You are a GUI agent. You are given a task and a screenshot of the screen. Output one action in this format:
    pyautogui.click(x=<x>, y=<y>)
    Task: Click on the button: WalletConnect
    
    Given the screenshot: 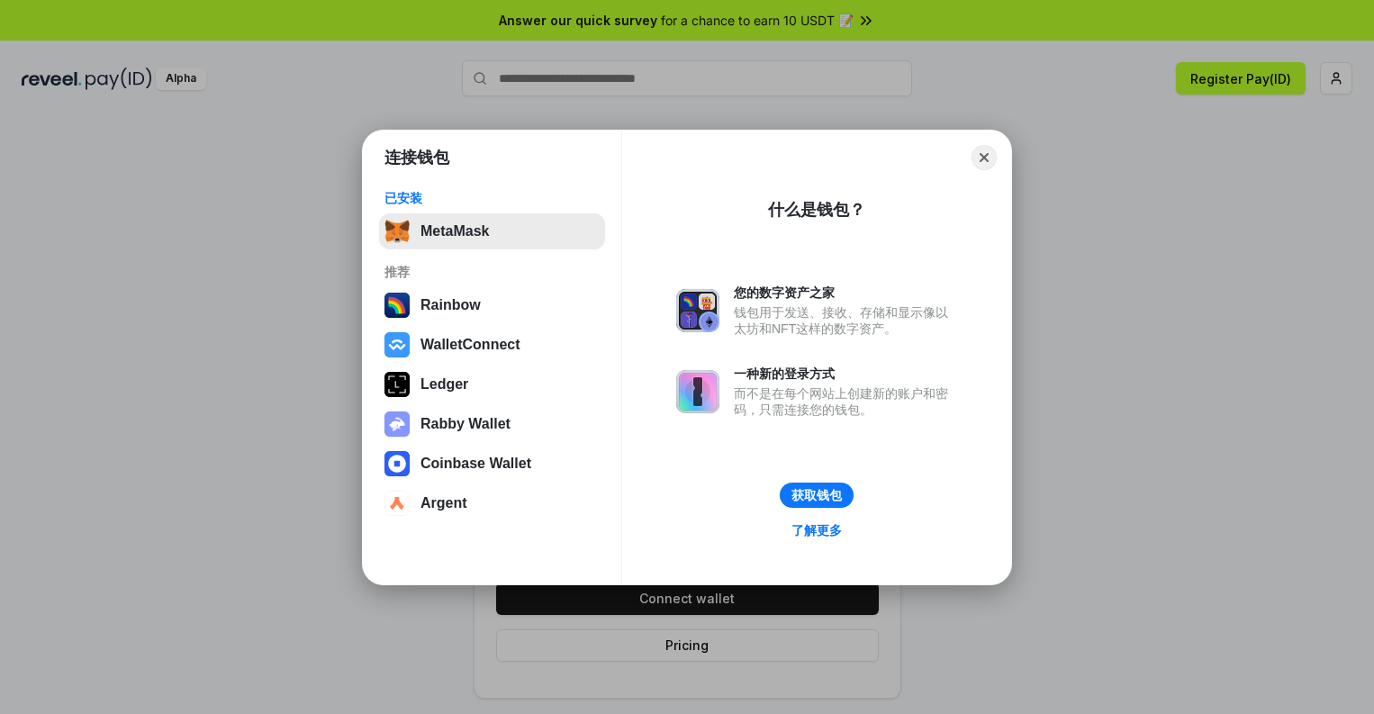 What is the action you would take?
    pyautogui.click(x=492, y=345)
    